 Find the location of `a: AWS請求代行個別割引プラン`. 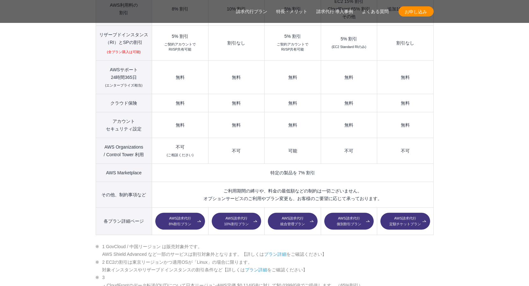

a: AWS請求代行個別割引プラン is located at coordinates (349, 222).